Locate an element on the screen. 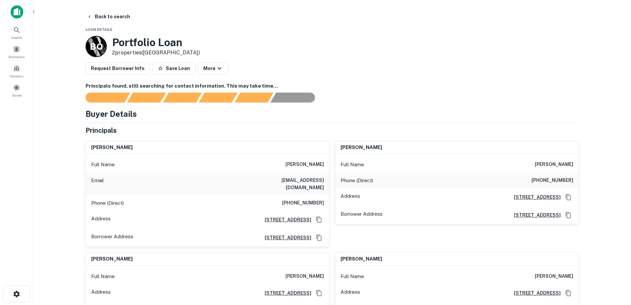  button: Save Loan is located at coordinates (174, 68).